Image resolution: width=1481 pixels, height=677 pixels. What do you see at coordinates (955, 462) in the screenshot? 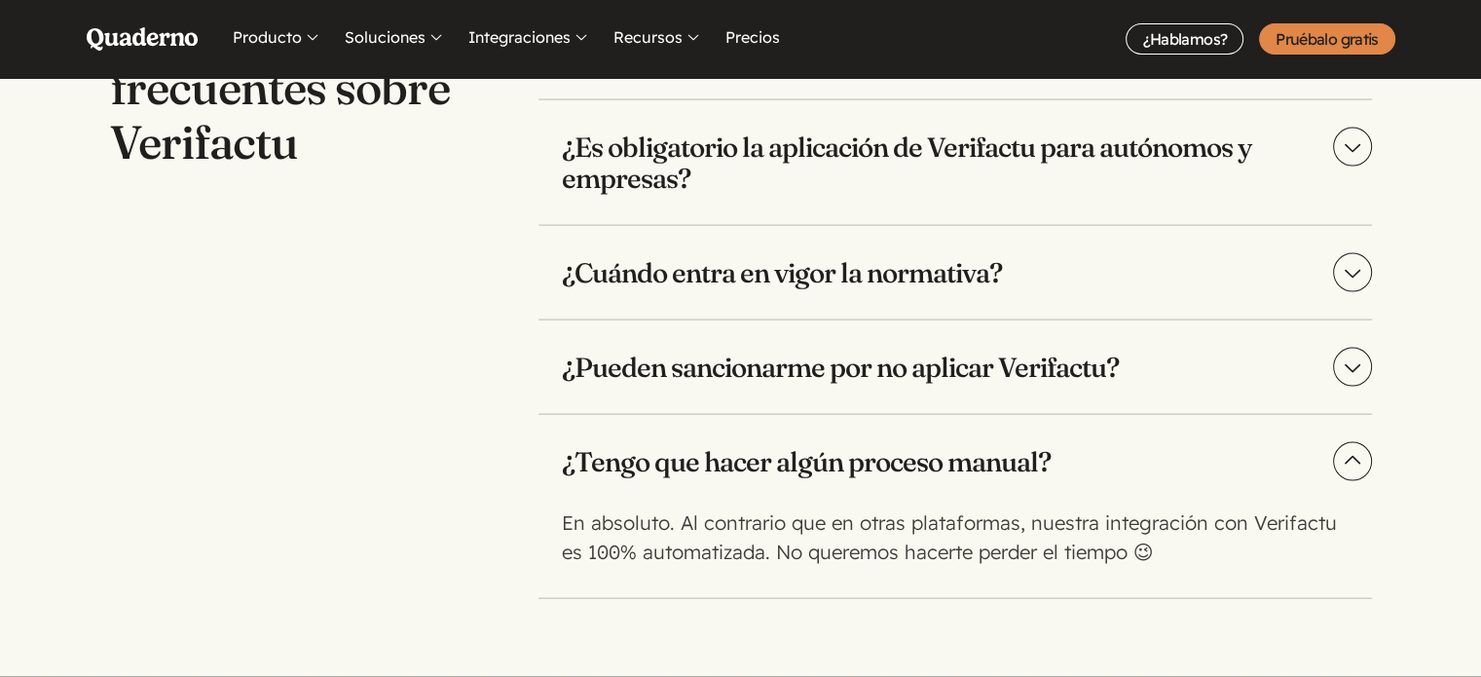
I see `h3: ¿Tengo que hacer algún proceso manual?` at bounding box center [955, 462].